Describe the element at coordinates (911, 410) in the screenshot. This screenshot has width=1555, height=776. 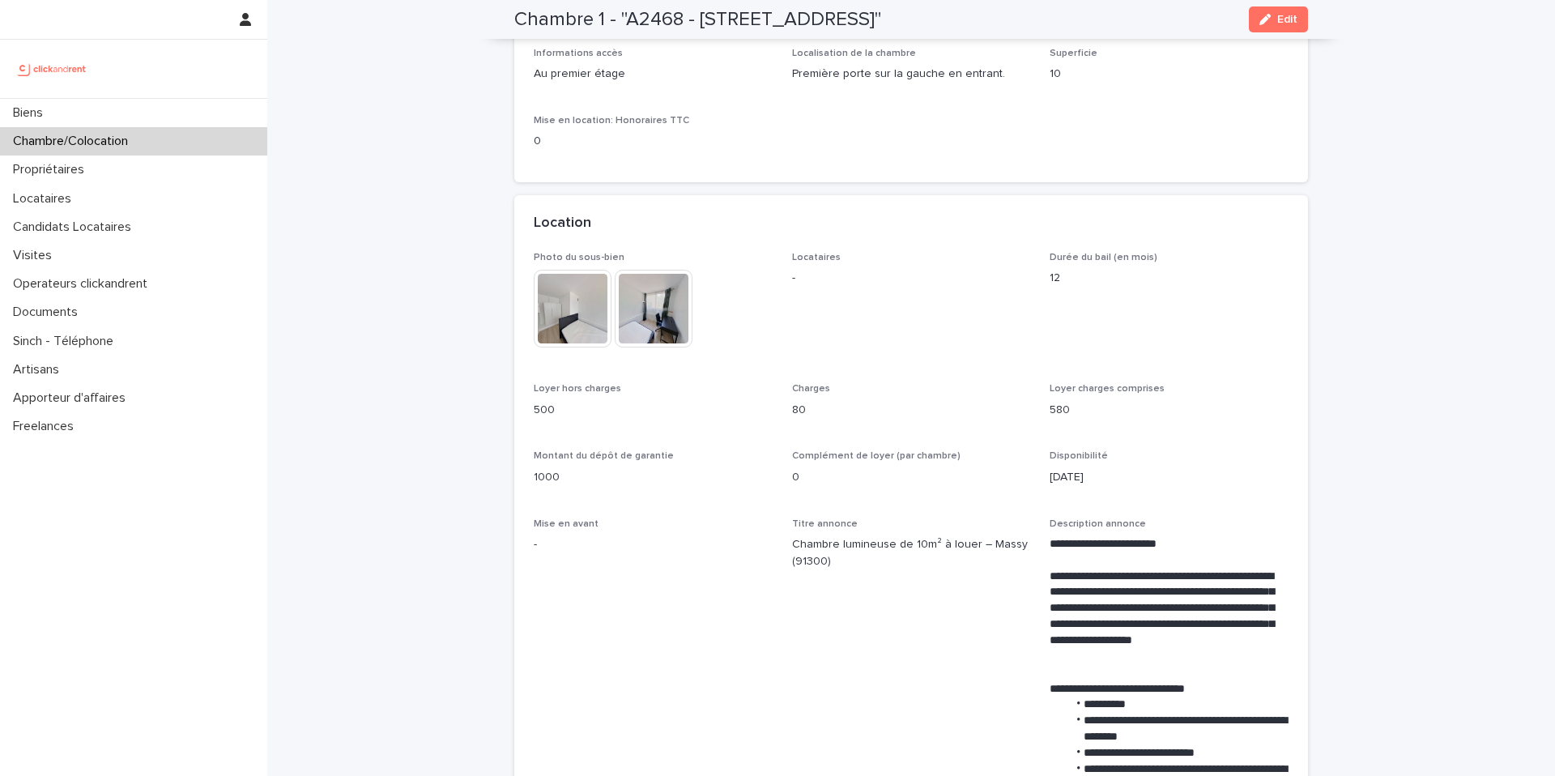
I see `p: 80` at that location.